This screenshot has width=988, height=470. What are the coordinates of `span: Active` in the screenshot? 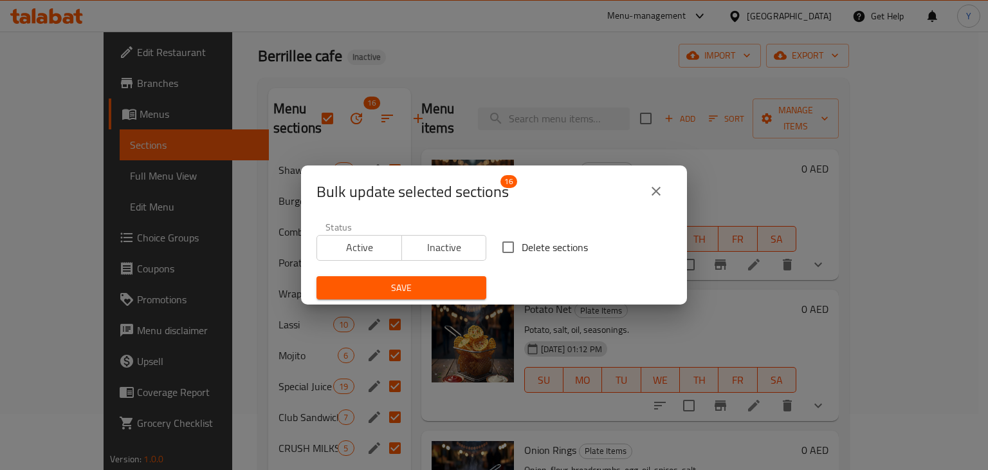 It's located at (360, 247).